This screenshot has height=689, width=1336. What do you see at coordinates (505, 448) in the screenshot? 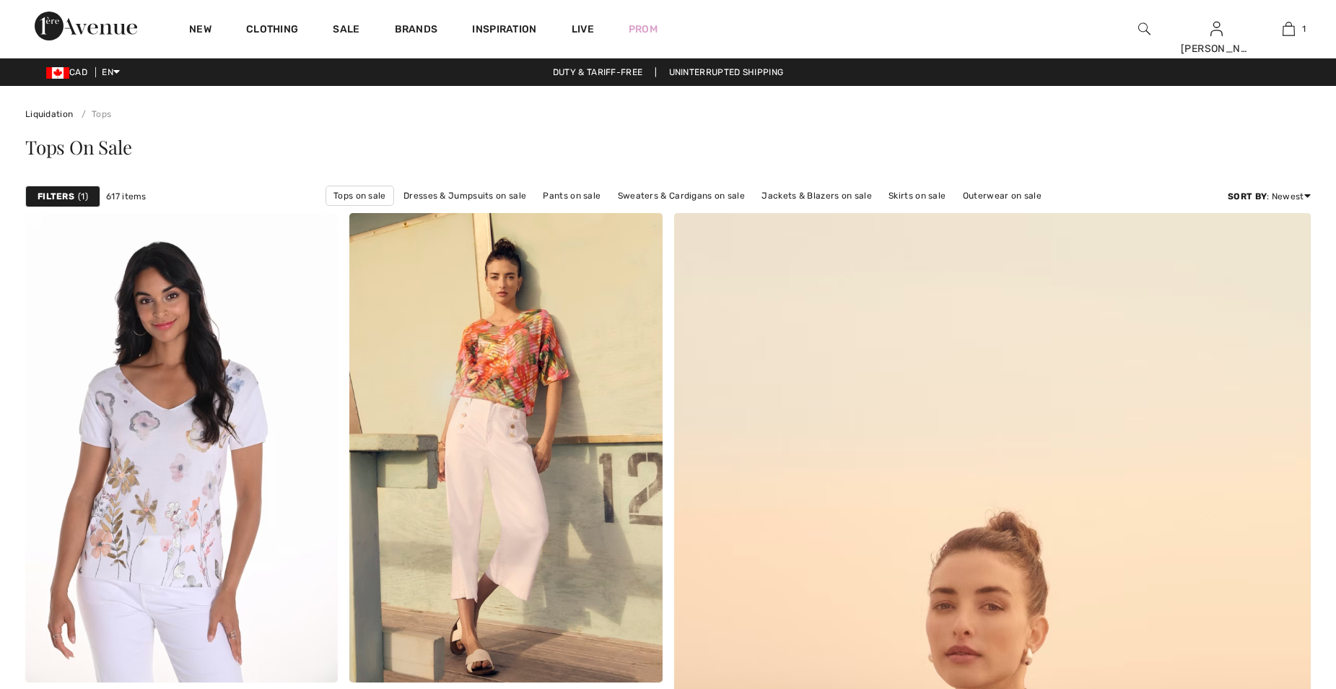
I see `img: Floral V-Neck Puff Sleeve Style 251520. Fuchsia/Green` at bounding box center [505, 448].